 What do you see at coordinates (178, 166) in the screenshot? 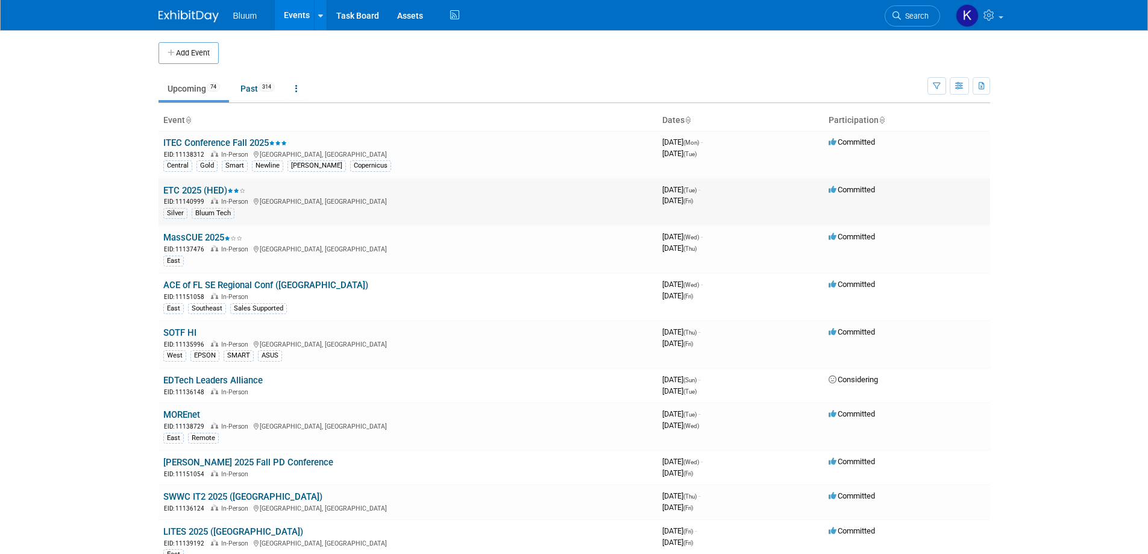
I see `div: Central` at bounding box center [178, 166].